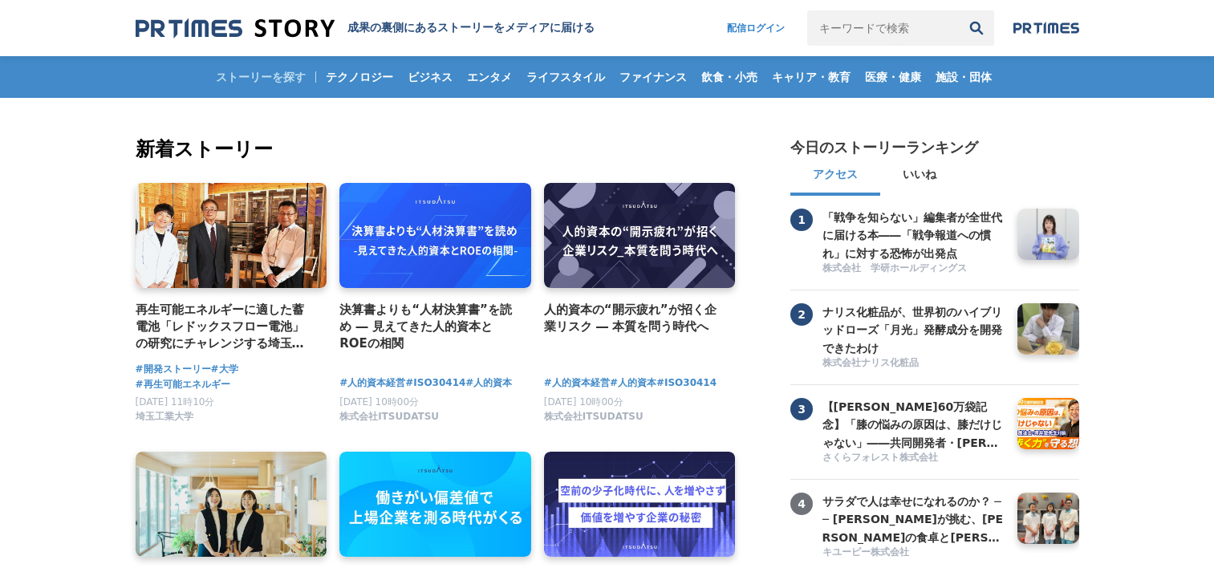  I want to click on a: #大学, so click(225, 369).